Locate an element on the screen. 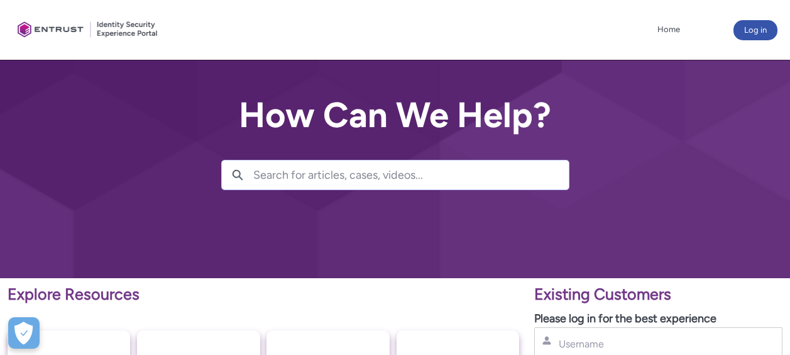  div: Cookie Preferences is located at coordinates (24, 333).